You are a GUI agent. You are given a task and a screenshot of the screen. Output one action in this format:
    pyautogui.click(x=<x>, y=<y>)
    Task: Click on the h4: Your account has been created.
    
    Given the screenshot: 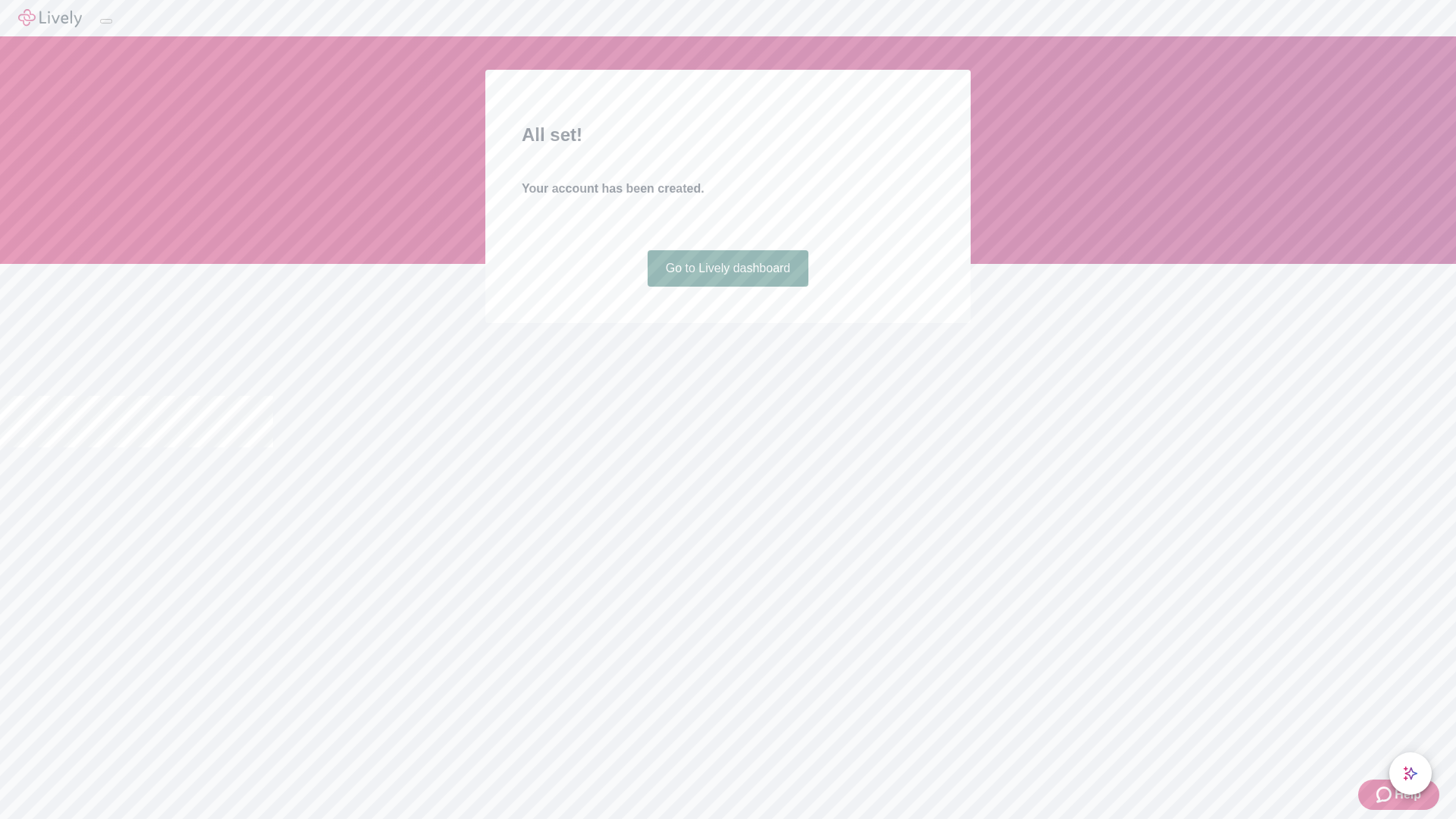 What is the action you would take?
    pyautogui.click(x=728, y=189)
    